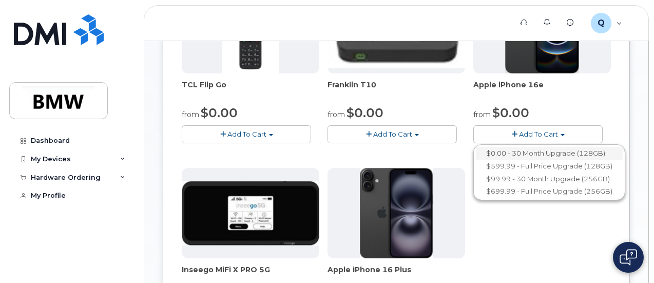 The width and height of the screenshot is (654, 283). Describe the element at coordinates (396, 213) in the screenshot. I see `img: iphone_16_plus.png` at that location.